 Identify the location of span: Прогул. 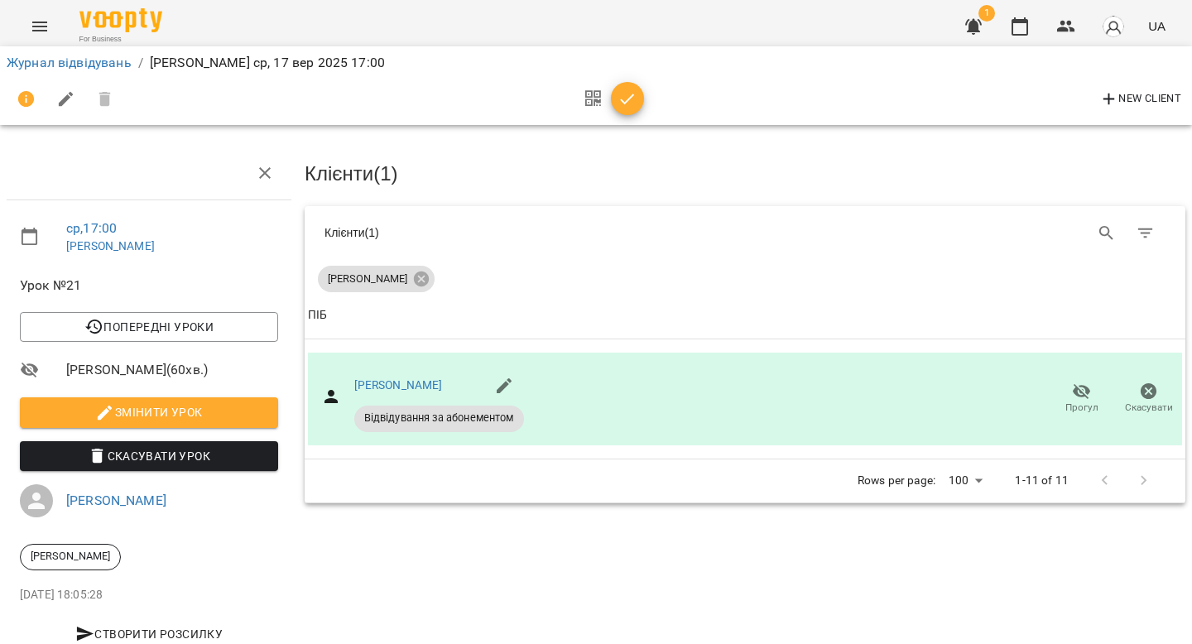
(1082, 407).